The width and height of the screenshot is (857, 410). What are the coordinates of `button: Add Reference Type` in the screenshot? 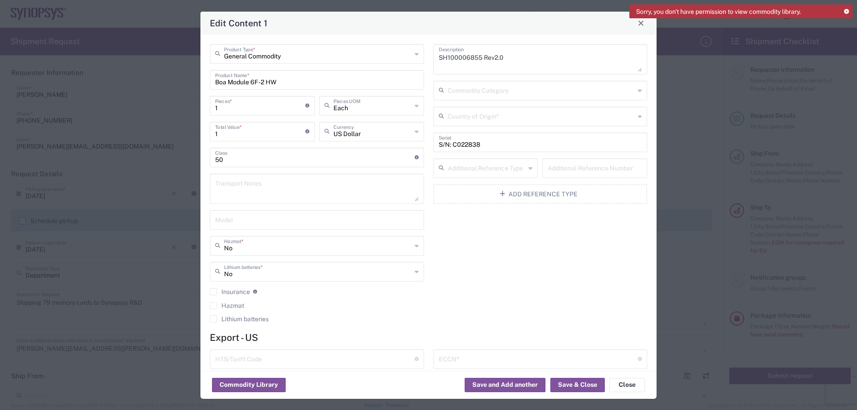 It's located at (541, 194).